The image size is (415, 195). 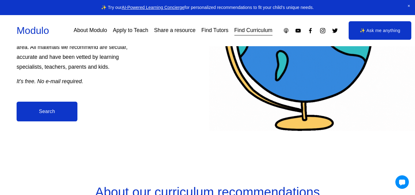 What do you see at coordinates (153, 7) in the screenshot?
I see `a: AI-Powered Learning Concierge` at bounding box center [153, 7].